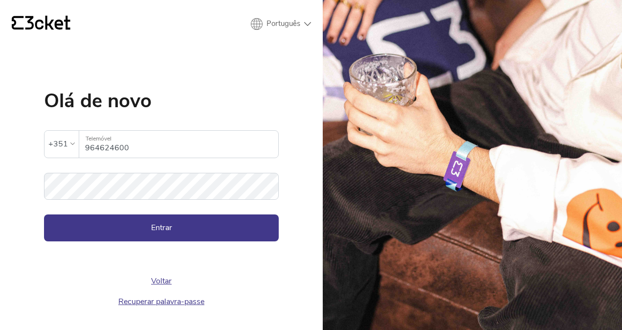 The height and width of the screenshot is (330, 622). Describe the element at coordinates (178, 138) in the screenshot. I see `label: Telemóvel` at that location.